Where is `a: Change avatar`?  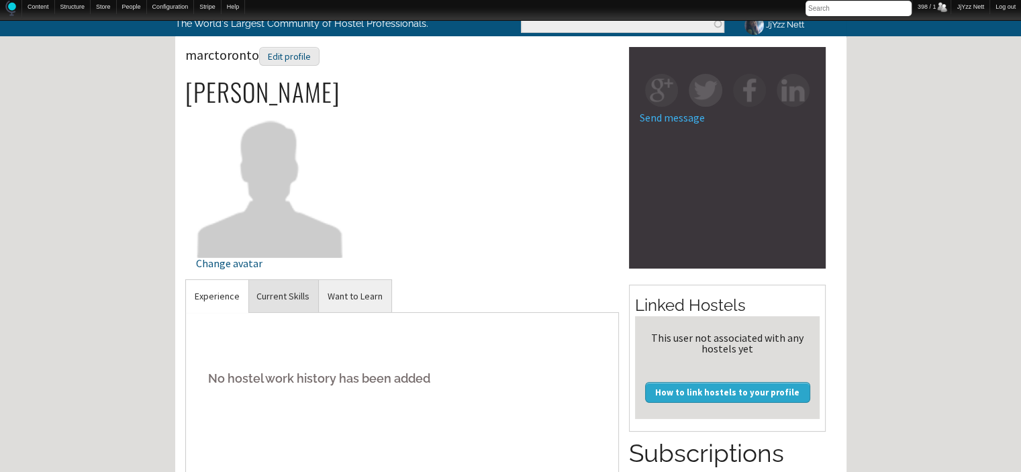
a: Change avatar is located at coordinates (270, 222).